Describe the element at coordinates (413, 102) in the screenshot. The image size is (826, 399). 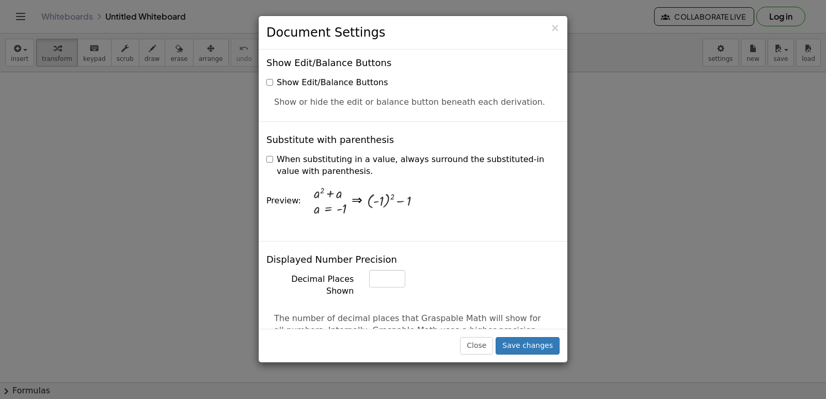
I see `p: Show or hide the edit or balance button beneath each derivation.` at that location.